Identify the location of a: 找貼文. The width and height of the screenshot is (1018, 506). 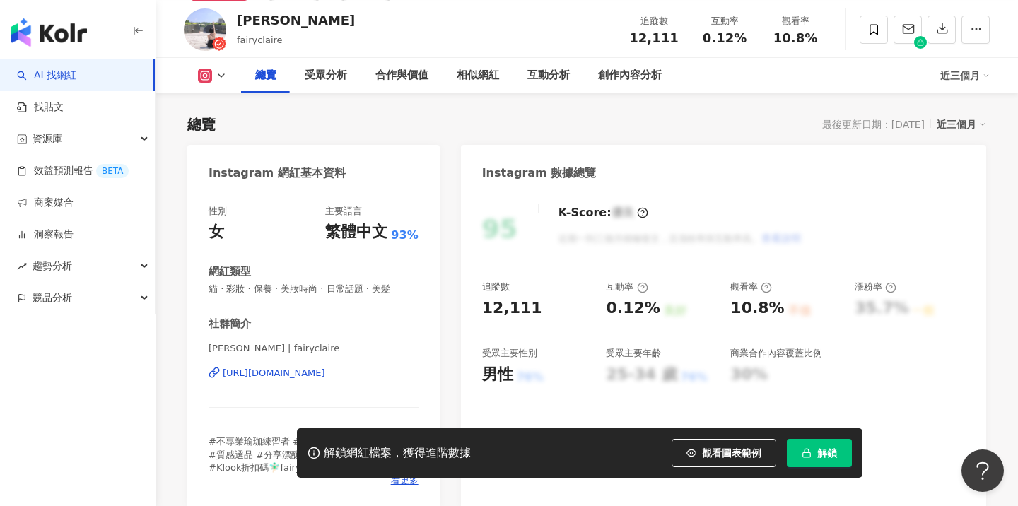
(40, 107).